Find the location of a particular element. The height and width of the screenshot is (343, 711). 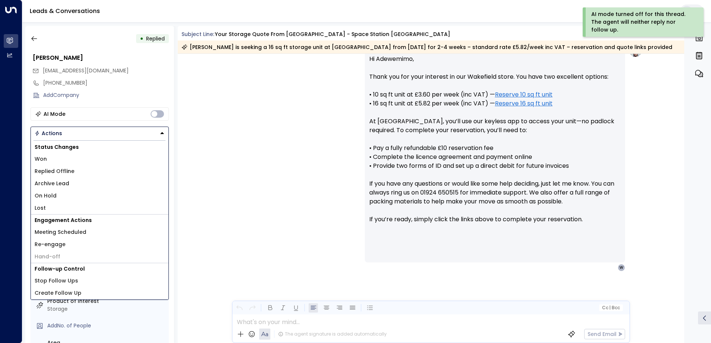

button: Undo is located at coordinates (239, 308).